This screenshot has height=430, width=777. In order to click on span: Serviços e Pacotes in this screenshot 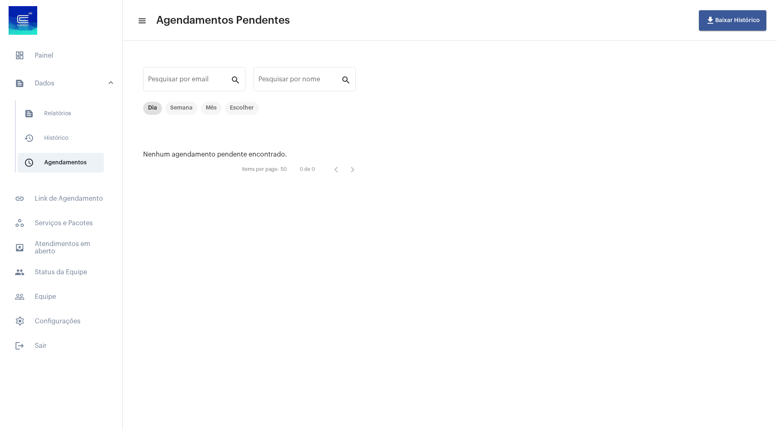, I will do `click(61, 223)`.